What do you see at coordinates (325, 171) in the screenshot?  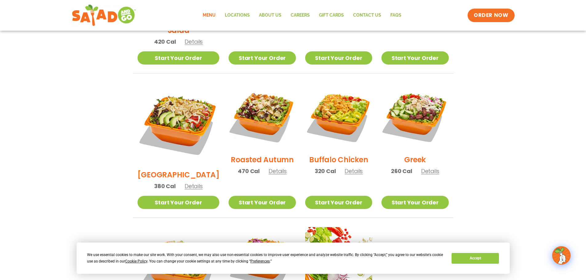 I see `span: 320 Cal` at bounding box center [325, 171].